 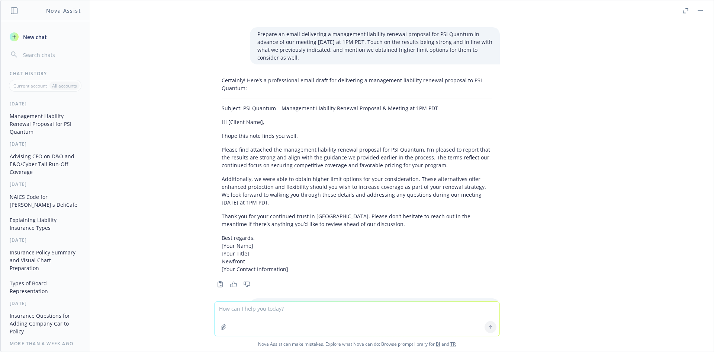 I want to click on button: Thumbs down, so click(x=247, y=284).